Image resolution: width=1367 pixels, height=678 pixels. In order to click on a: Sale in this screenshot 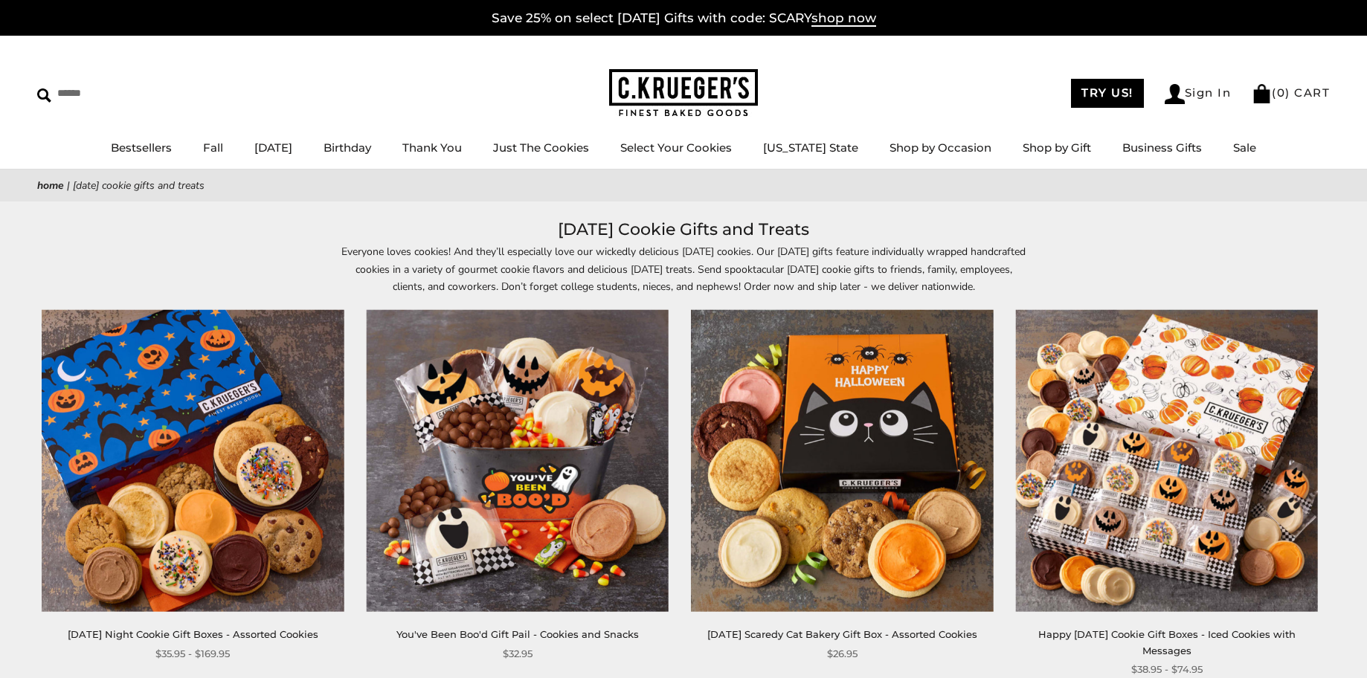, I will do `click(1244, 147)`.